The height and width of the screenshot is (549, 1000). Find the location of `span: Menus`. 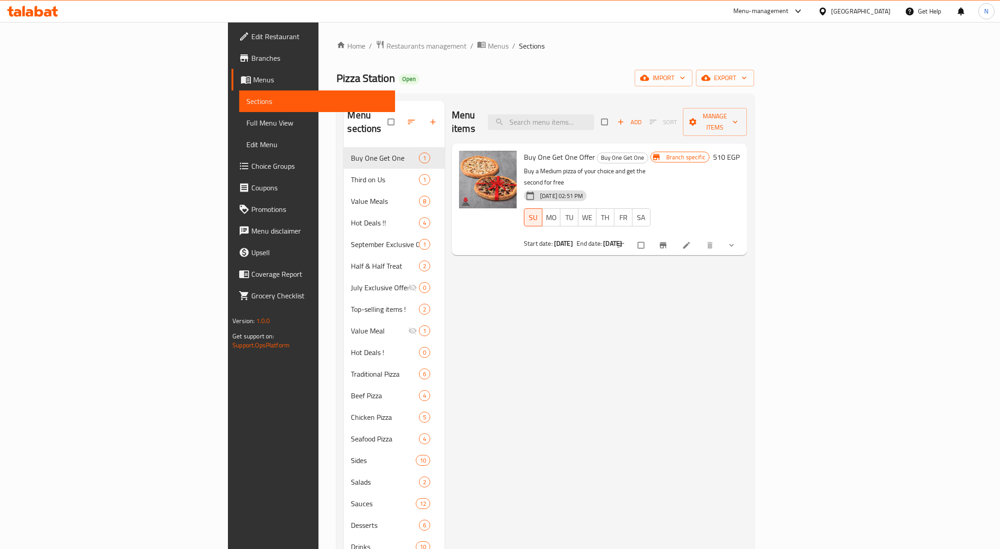

span: Menus is located at coordinates (320, 80).